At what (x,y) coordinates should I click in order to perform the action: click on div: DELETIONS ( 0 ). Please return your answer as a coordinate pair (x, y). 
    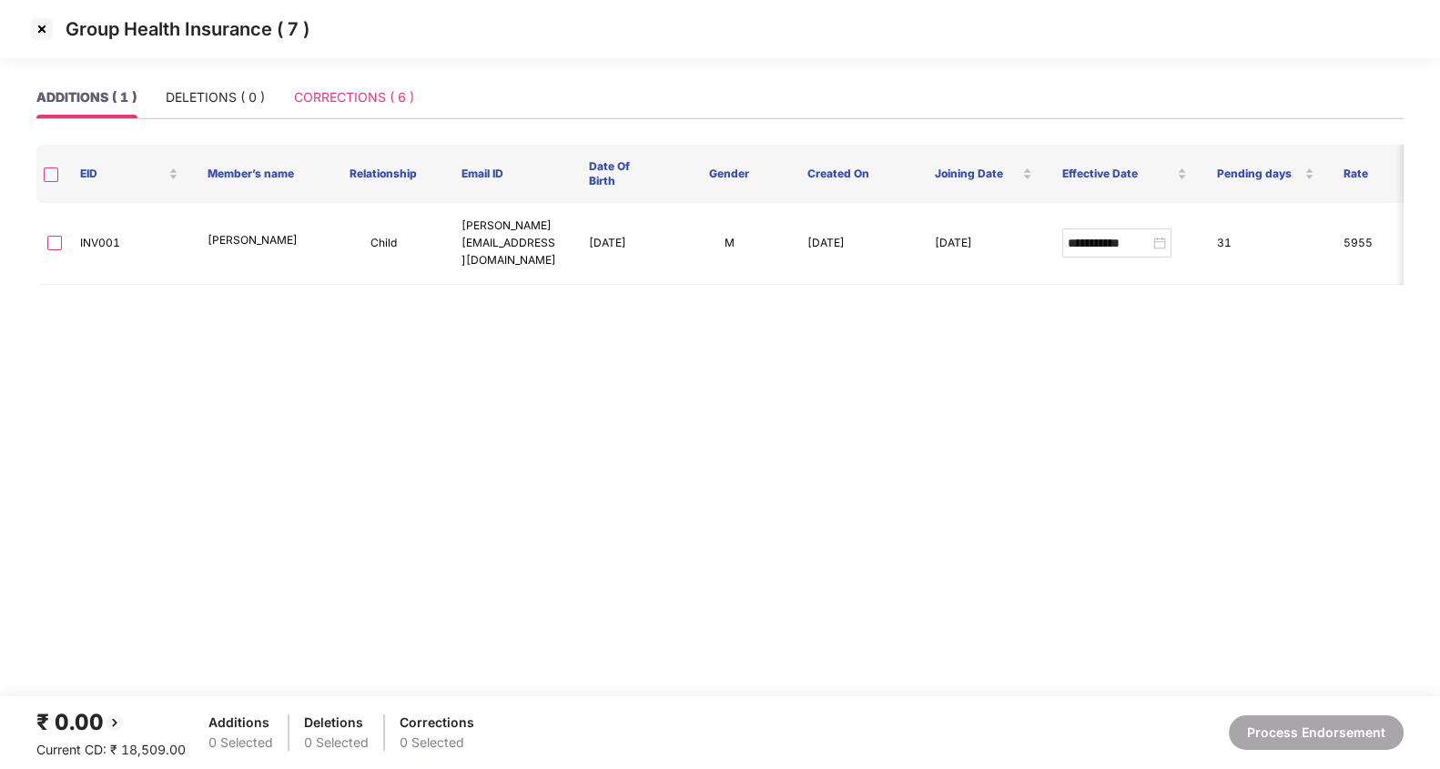
    Looking at the image, I should click on (215, 97).